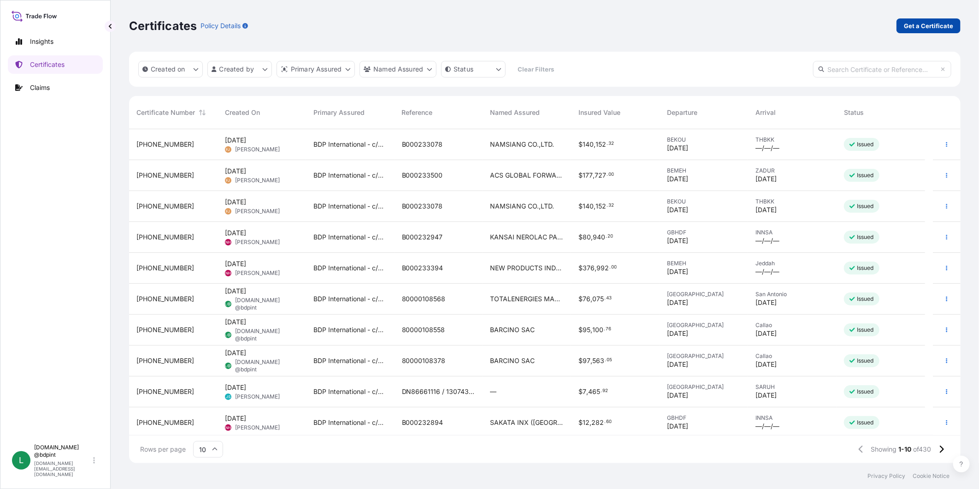  Describe the element at coordinates (463, 69) in the screenshot. I see `p: Status` at that location.